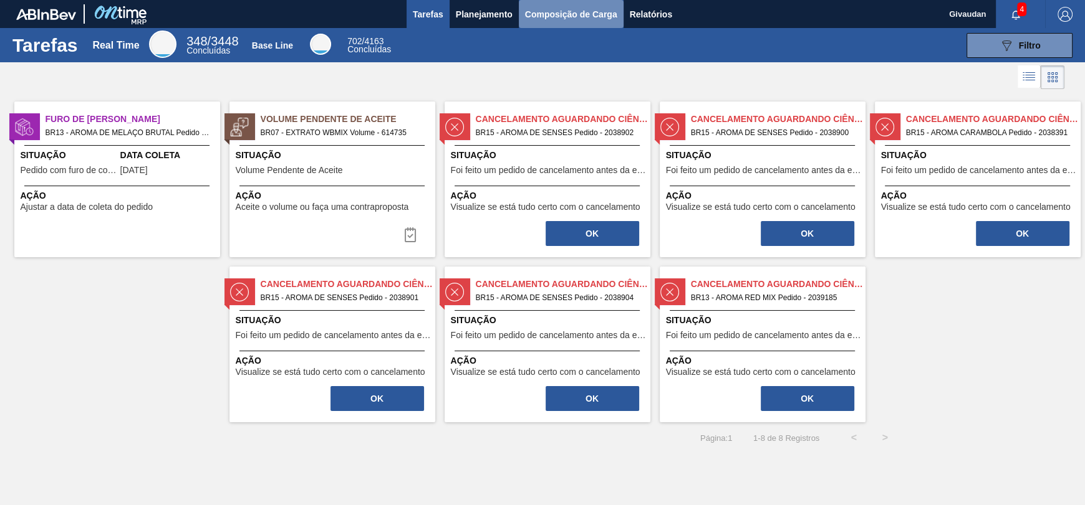 The width and height of the screenshot is (1085, 505). I want to click on span: Planejamento, so click(484, 14).